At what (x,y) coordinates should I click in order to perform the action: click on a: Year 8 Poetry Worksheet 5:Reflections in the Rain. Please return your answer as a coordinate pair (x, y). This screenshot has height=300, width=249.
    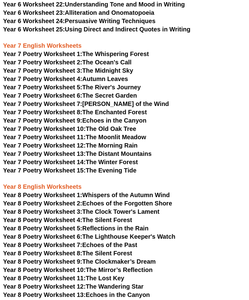
    Looking at the image, I should click on (76, 228).